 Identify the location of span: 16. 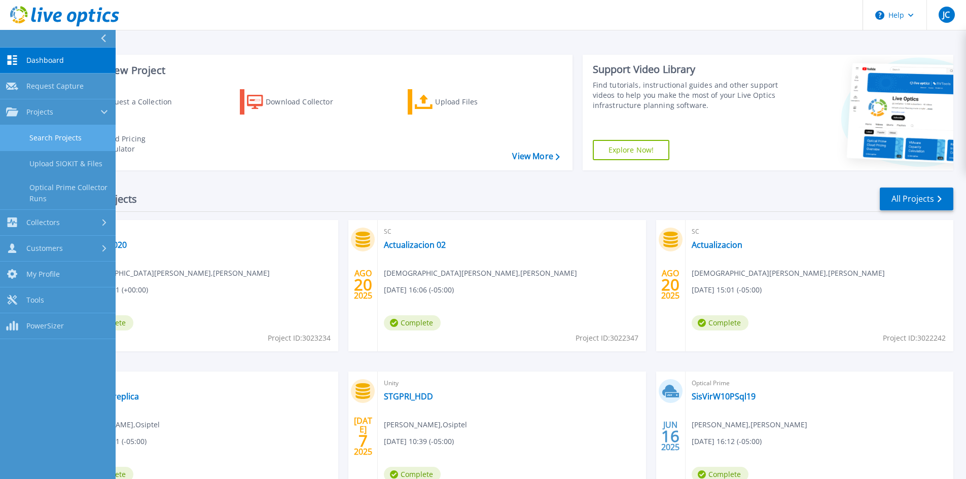
(670, 436).